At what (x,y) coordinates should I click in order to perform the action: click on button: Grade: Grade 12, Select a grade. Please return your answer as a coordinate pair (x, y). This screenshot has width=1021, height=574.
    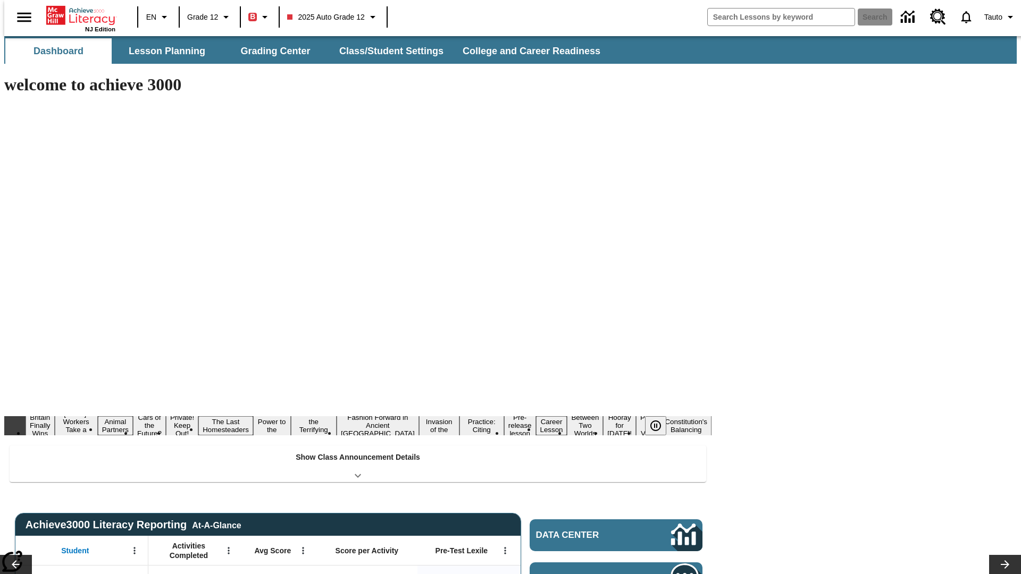
    Looking at the image, I should click on (209, 17).